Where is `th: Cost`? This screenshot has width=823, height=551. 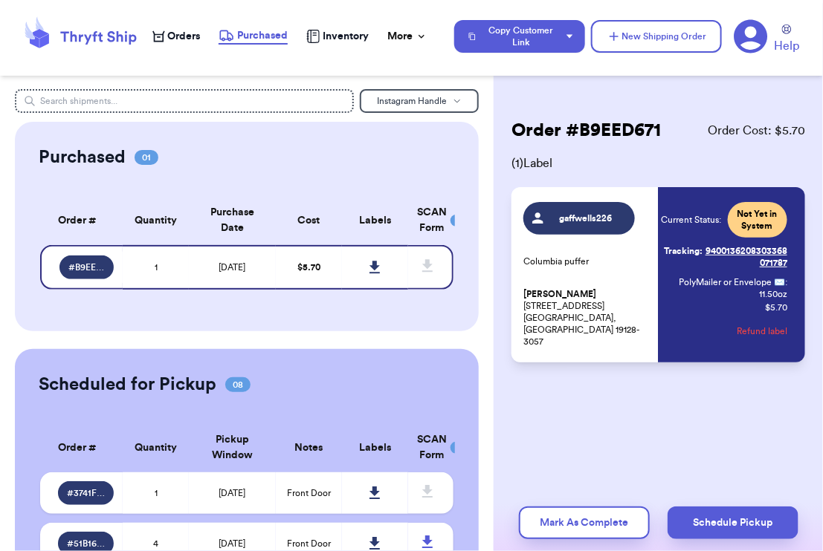 th: Cost is located at coordinates (308, 221).